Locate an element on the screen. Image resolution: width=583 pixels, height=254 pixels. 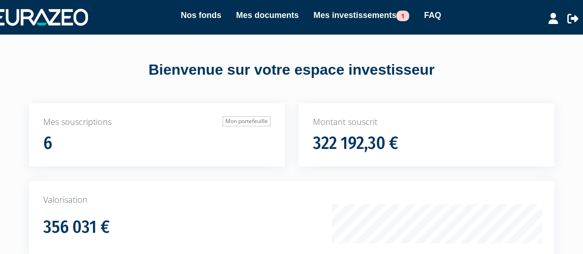
p: Mes souscriptions is located at coordinates (157, 122).